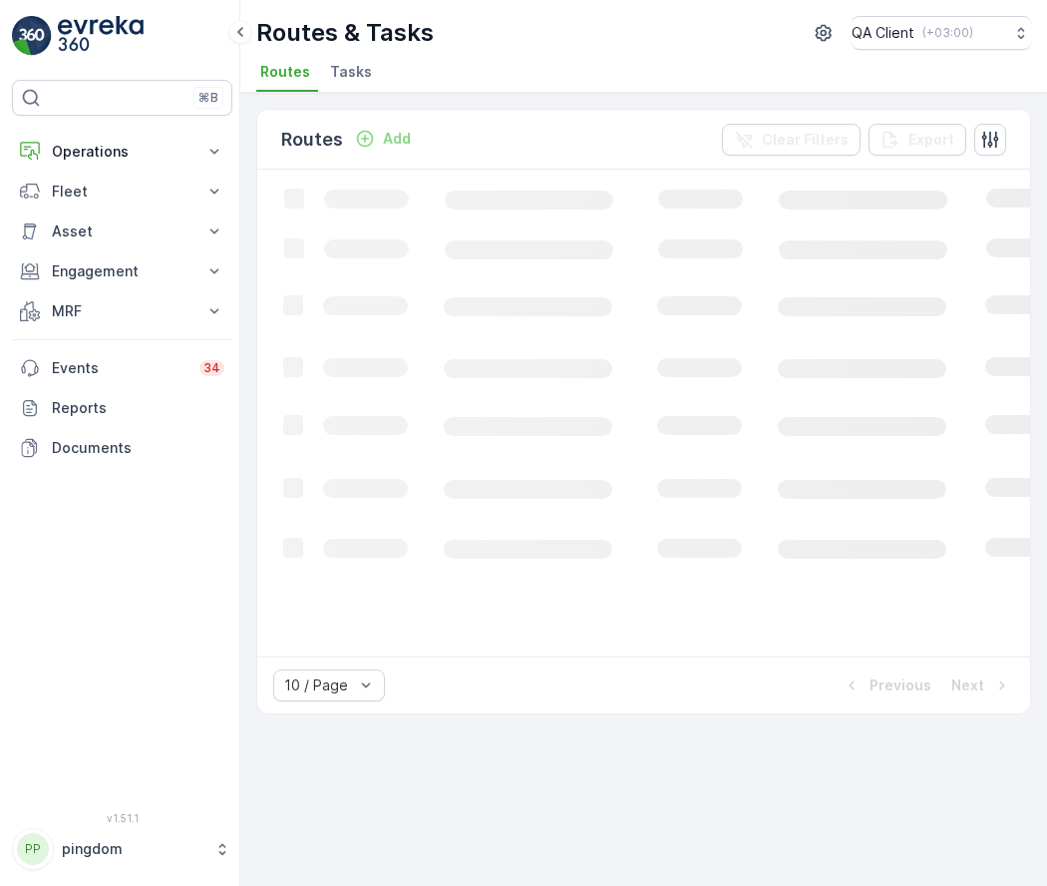 This screenshot has width=1047, height=886. Describe the element at coordinates (133, 849) in the screenshot. I see `p: pingdom` at that location.